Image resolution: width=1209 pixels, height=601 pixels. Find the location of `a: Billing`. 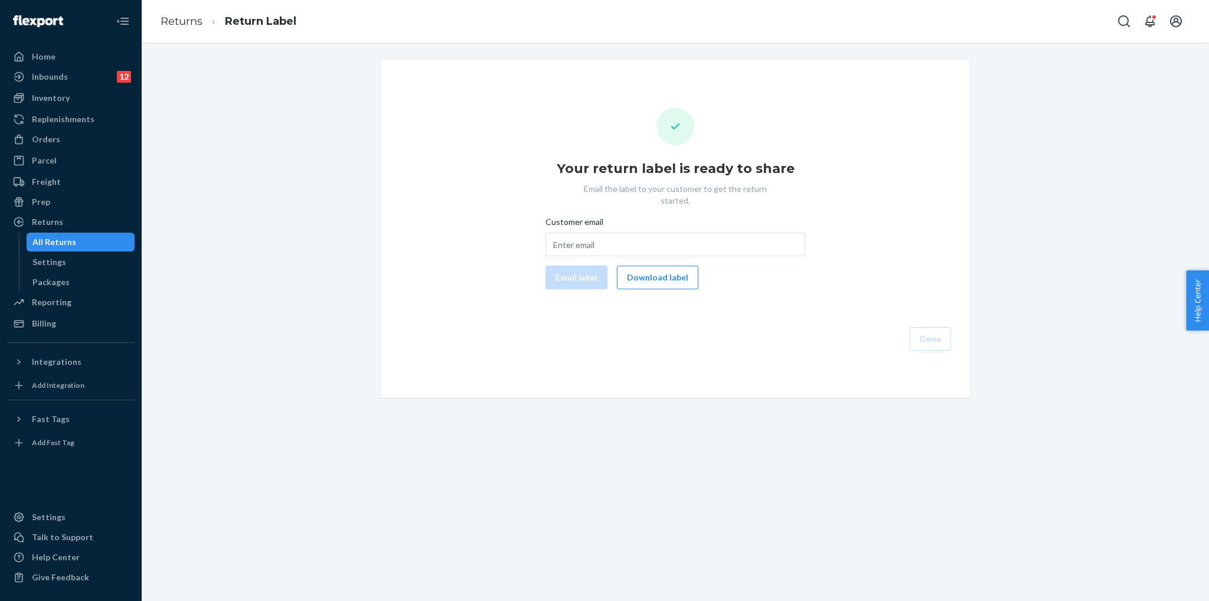

a: Billing is located at coordinates (71, 324).